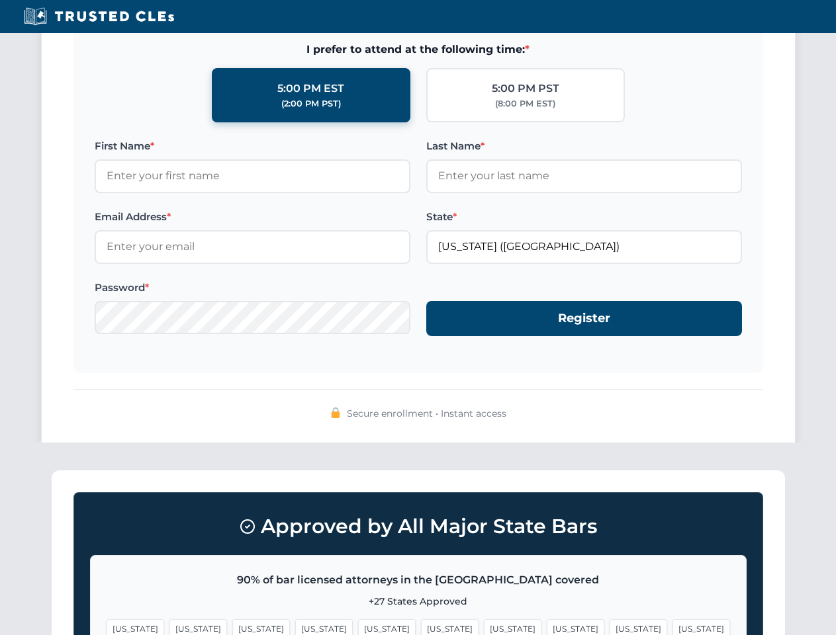 This screenshot has width=836, height=635. Describe the element at coordinates (525, 104) in the screenshot. I see `div: (8:00 PM EST)` at that location.